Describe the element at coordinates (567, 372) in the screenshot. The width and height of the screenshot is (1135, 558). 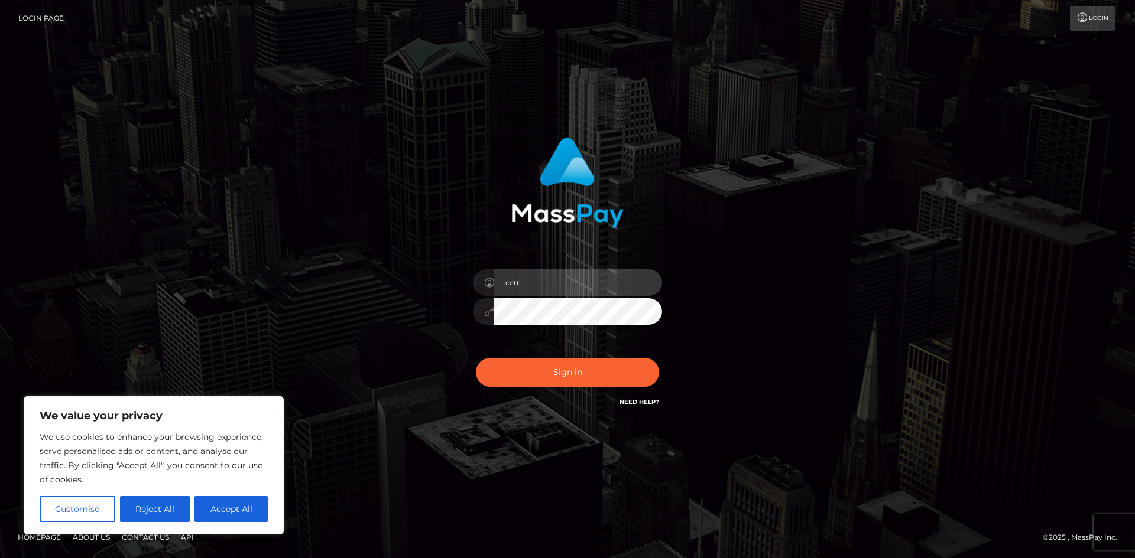
I see `button: Sign in` at that location.